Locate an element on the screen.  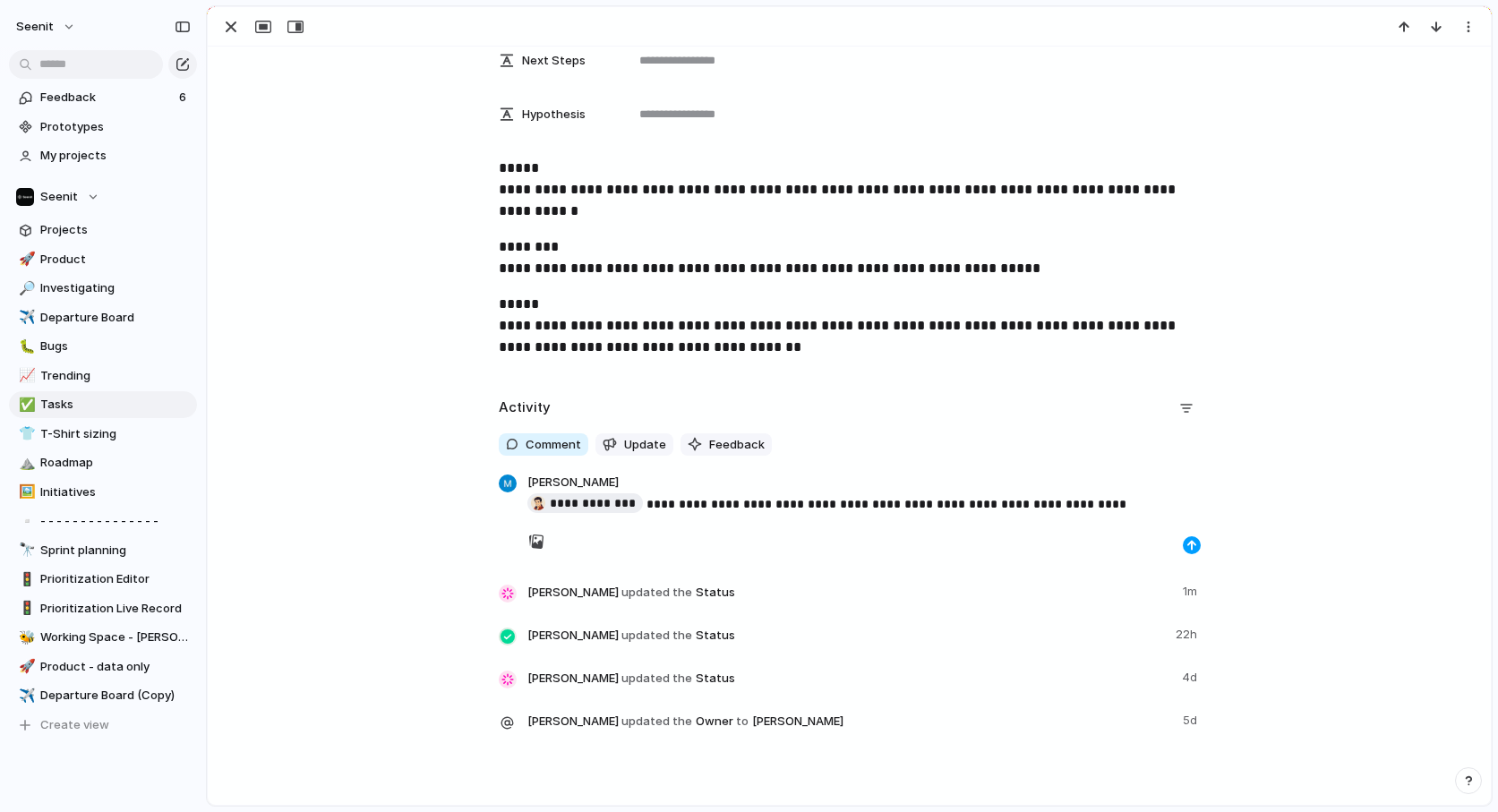
button: Comment is located at coordinates (543, 445).